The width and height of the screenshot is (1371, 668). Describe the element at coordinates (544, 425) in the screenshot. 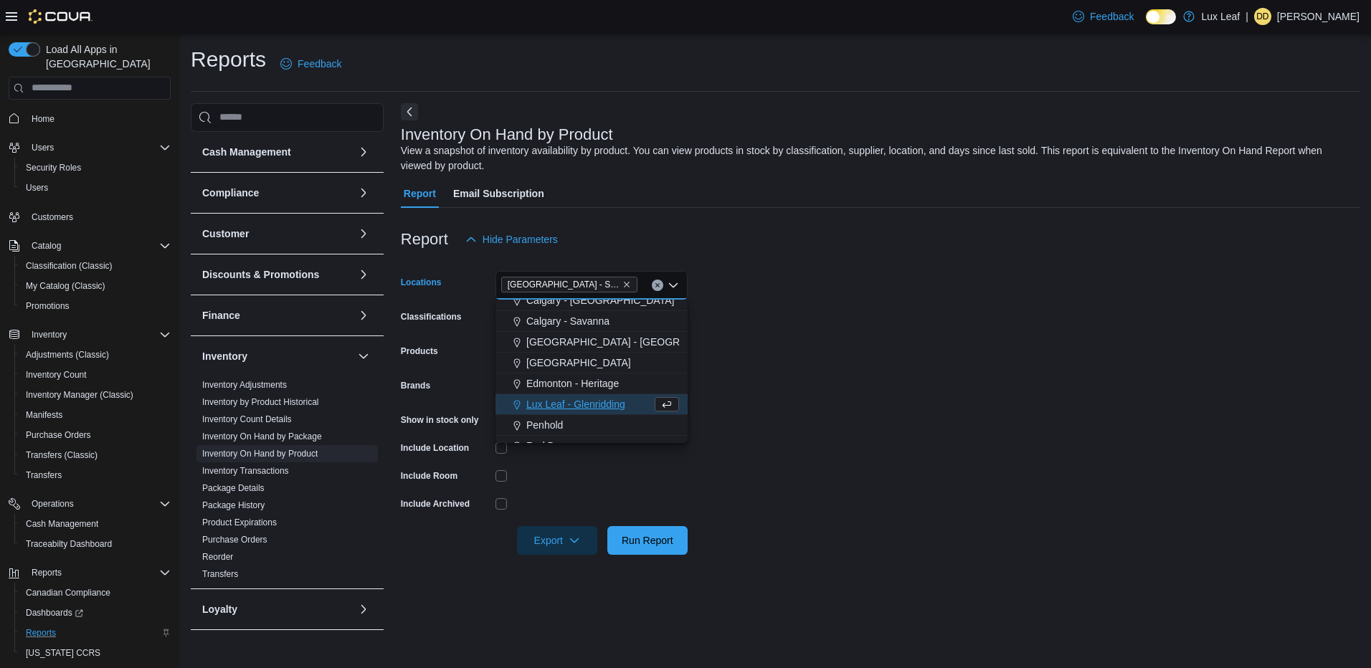

I see `span: Penhold` at that location.